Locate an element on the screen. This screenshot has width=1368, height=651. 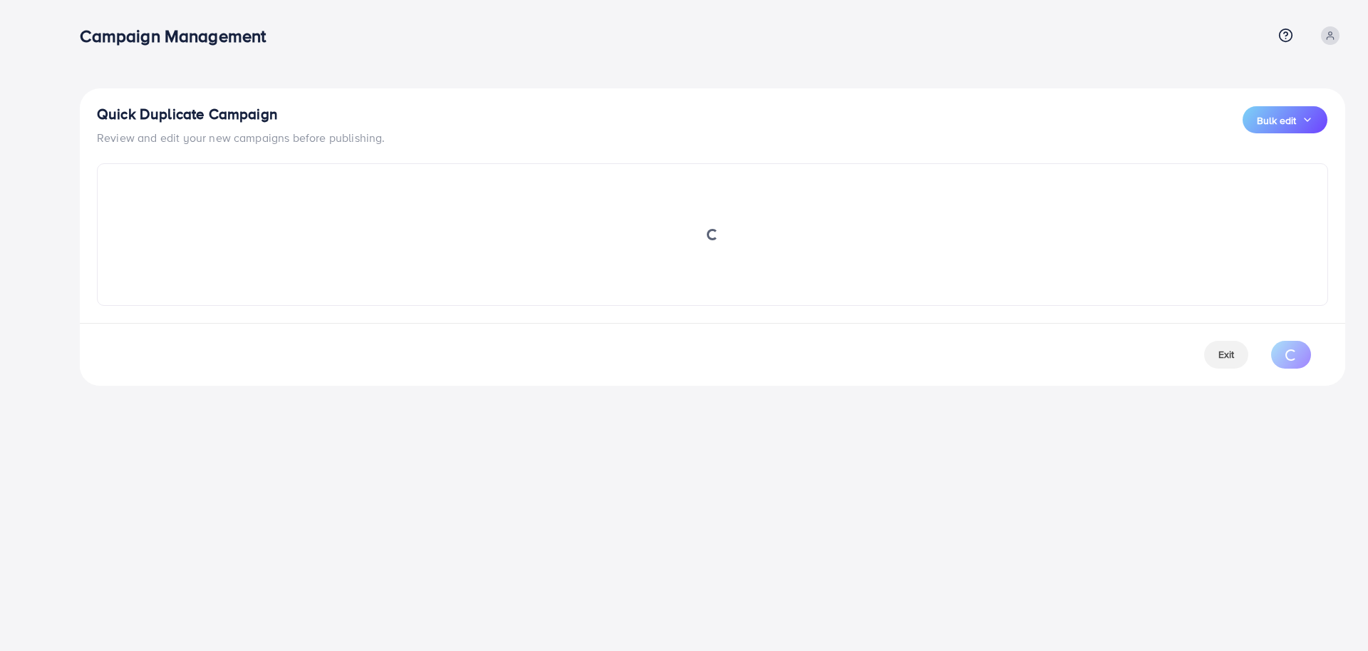
span: Bulk edit is located at coordinates (1277, 120).